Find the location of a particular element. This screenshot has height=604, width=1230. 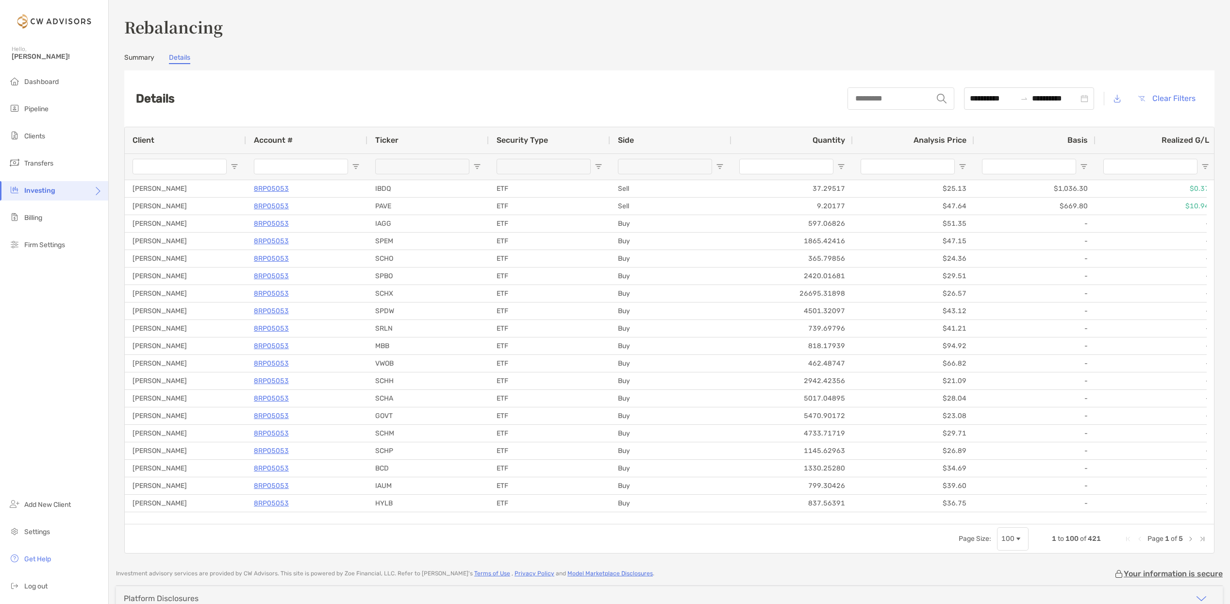

div: VWOB is located at coordinates (428, 363).